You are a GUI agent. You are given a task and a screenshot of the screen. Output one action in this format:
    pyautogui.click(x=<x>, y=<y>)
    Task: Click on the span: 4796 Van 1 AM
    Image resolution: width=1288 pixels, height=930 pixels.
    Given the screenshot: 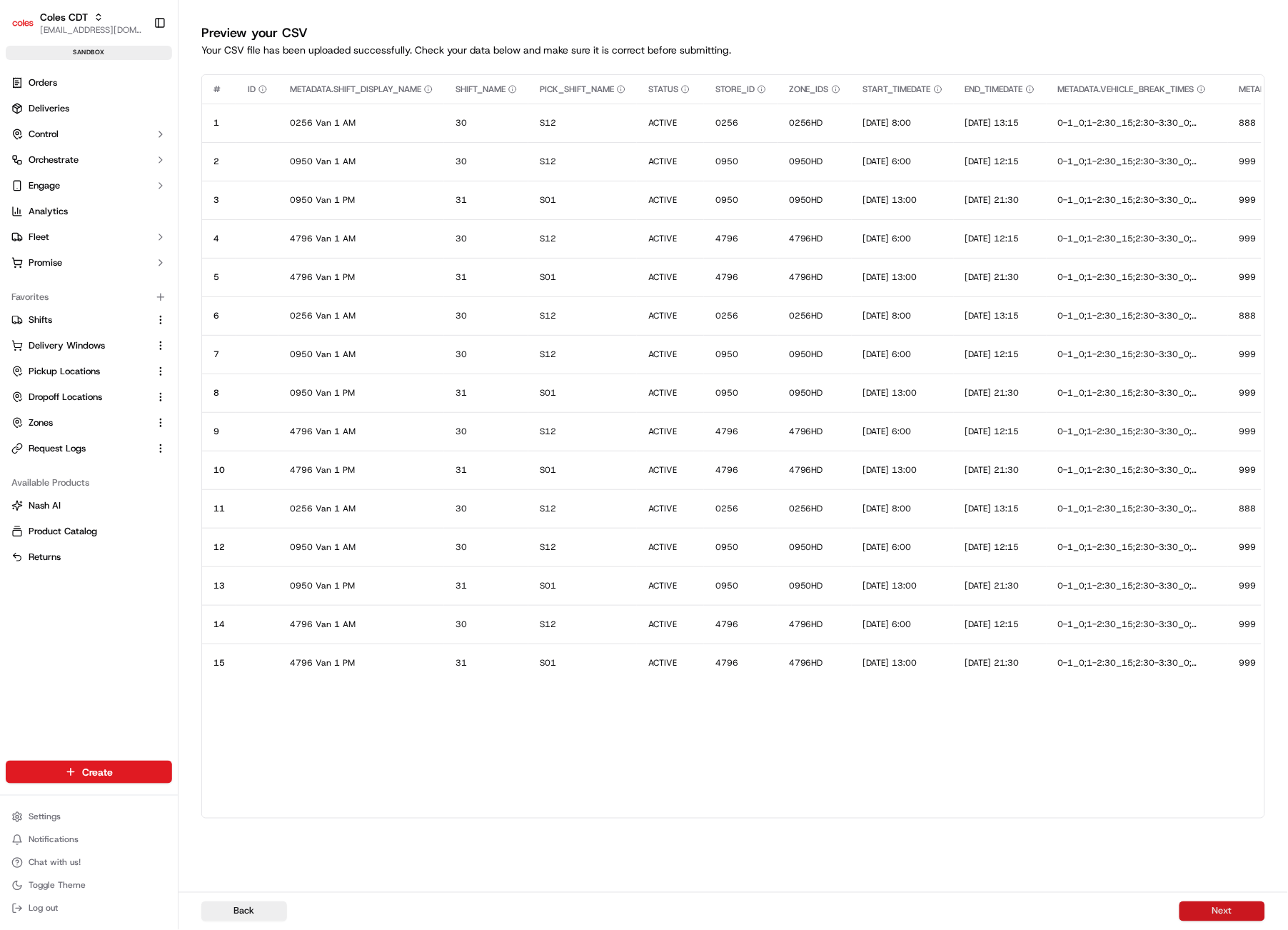 What is the action you would take?
    pyautogui.click(x=322, y=239)
    